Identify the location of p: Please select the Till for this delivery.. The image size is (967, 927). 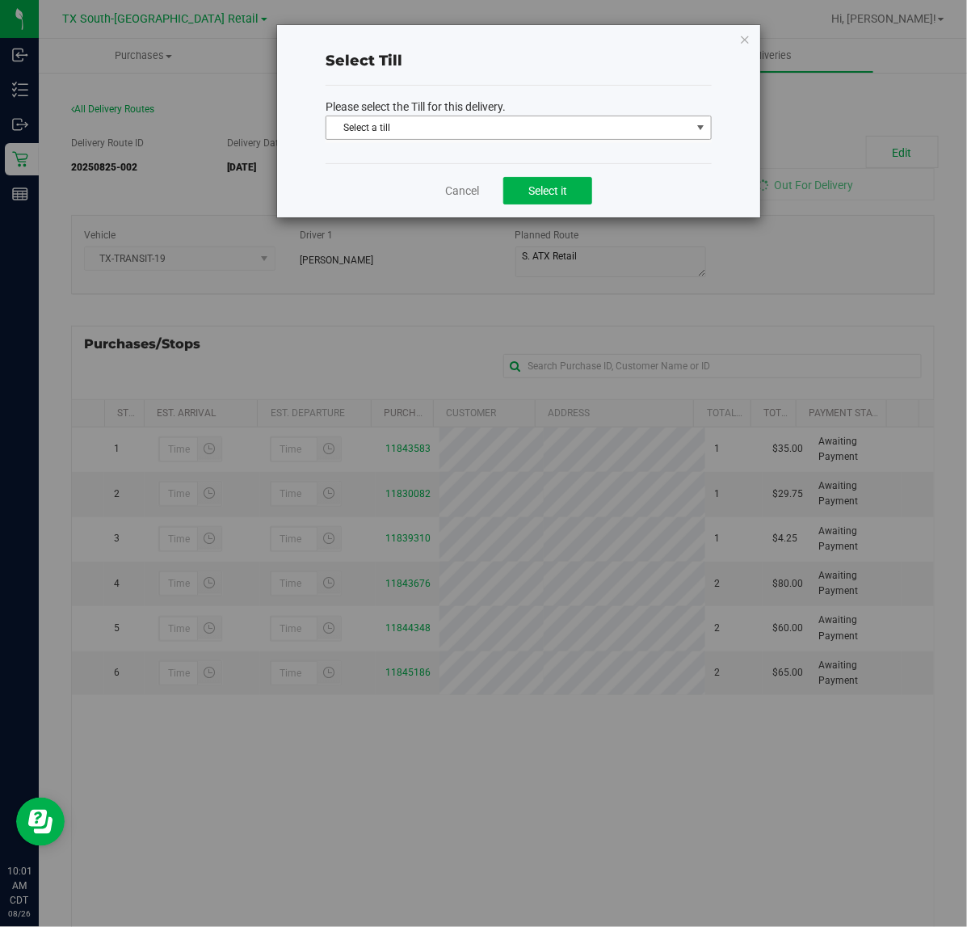
(519, 107).